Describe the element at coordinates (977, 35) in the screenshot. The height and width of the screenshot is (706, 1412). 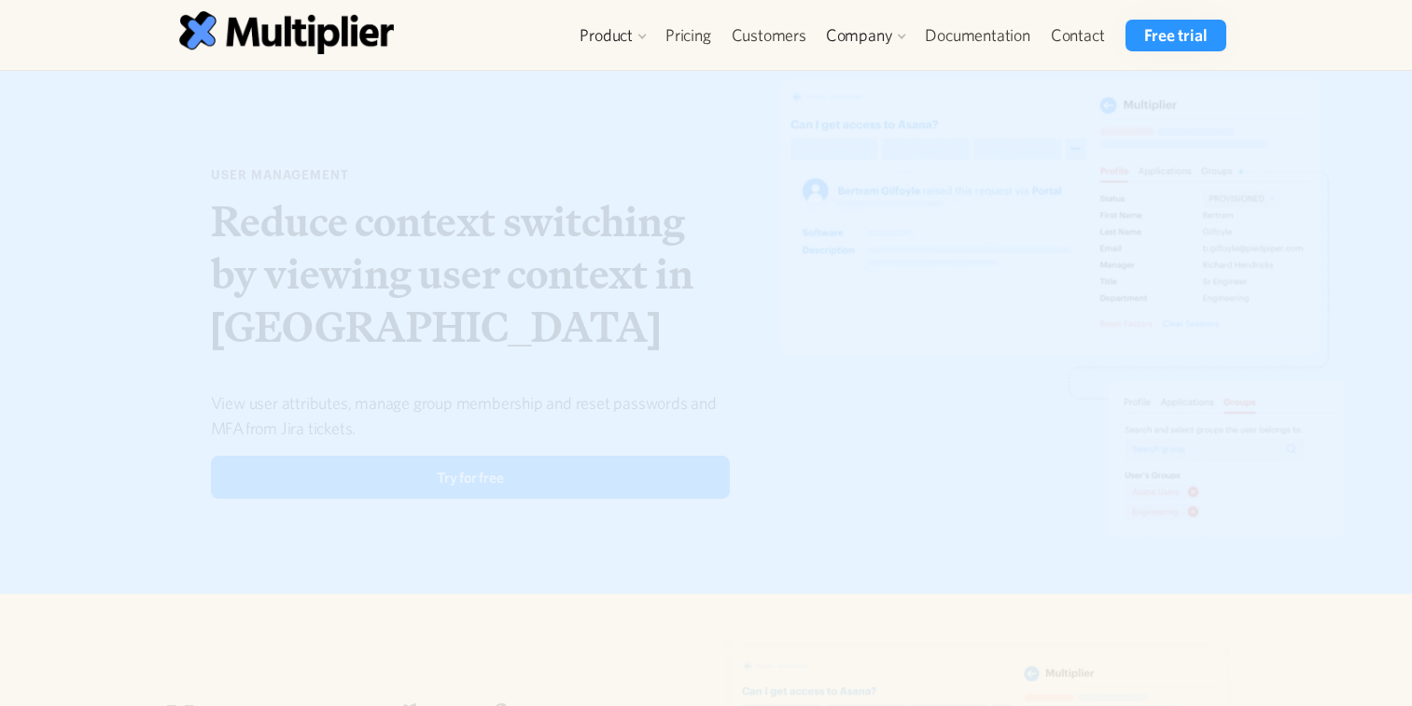
I see `a: Documentation` at that location.